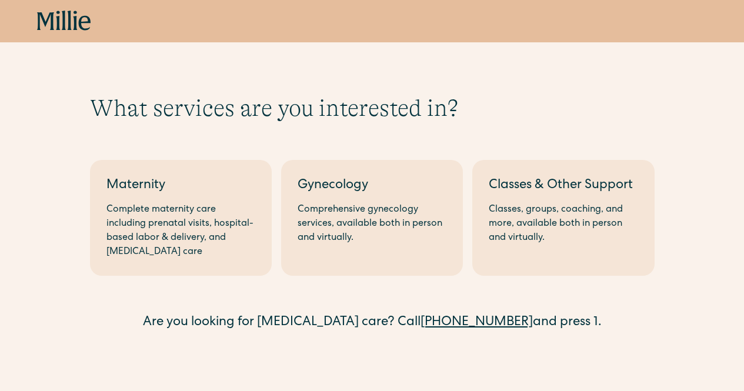  I want to click on div: Comprehensive gynecology services, available both in person and virtually., so click(372, 224).